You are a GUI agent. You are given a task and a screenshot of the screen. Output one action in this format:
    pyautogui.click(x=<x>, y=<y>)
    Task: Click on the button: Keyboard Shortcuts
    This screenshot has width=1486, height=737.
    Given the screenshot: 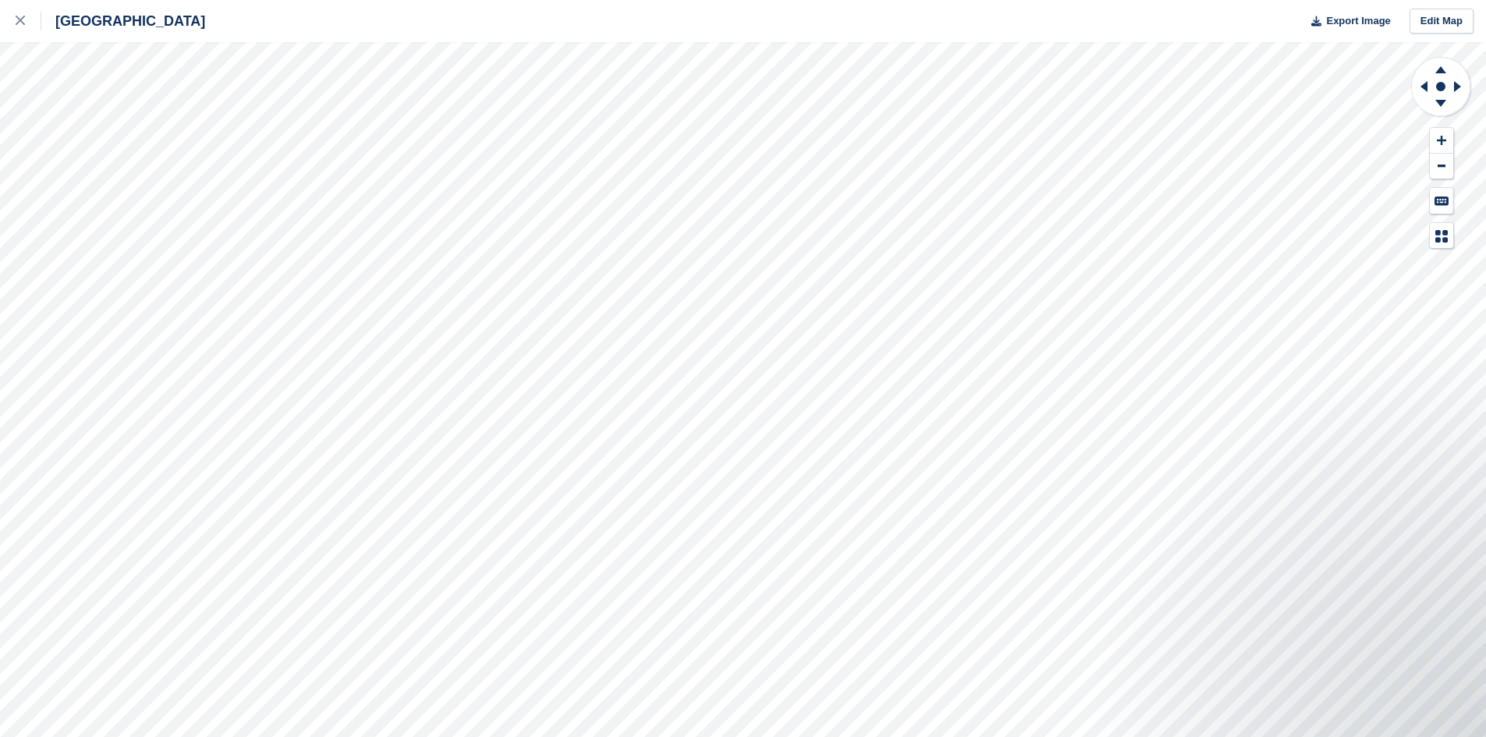 What is the action you would take?
    pyautogui.click(x=1441, y=200)
    